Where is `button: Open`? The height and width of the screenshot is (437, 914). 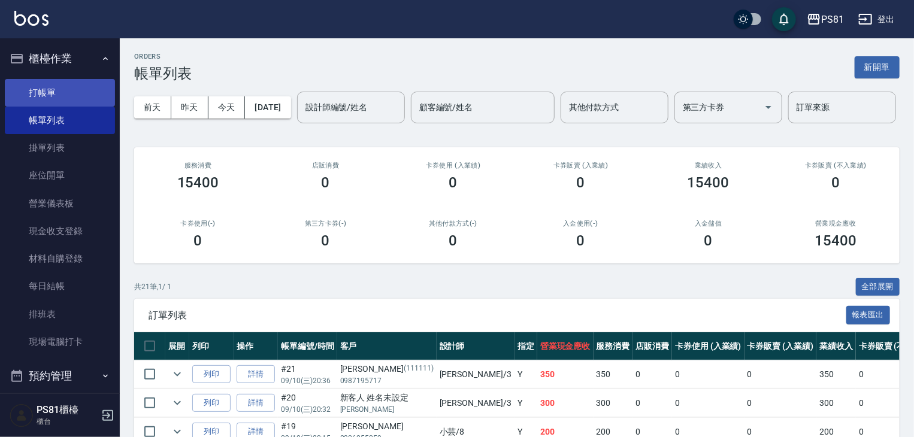
button: Open is located at coordinates (768, 107).